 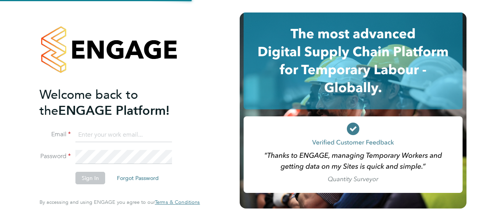 I want to click on a: Terms & Conditions, so click(x=177, y=203).